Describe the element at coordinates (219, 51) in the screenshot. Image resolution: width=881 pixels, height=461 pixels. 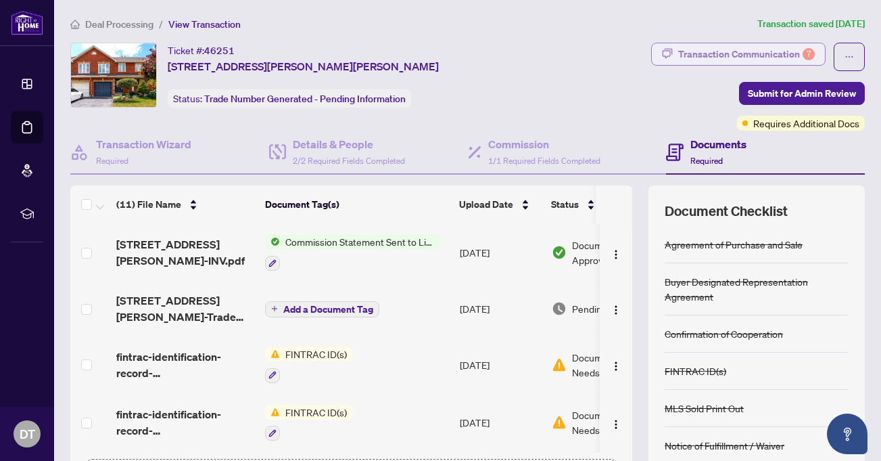
I see `span: 46251` at that location.